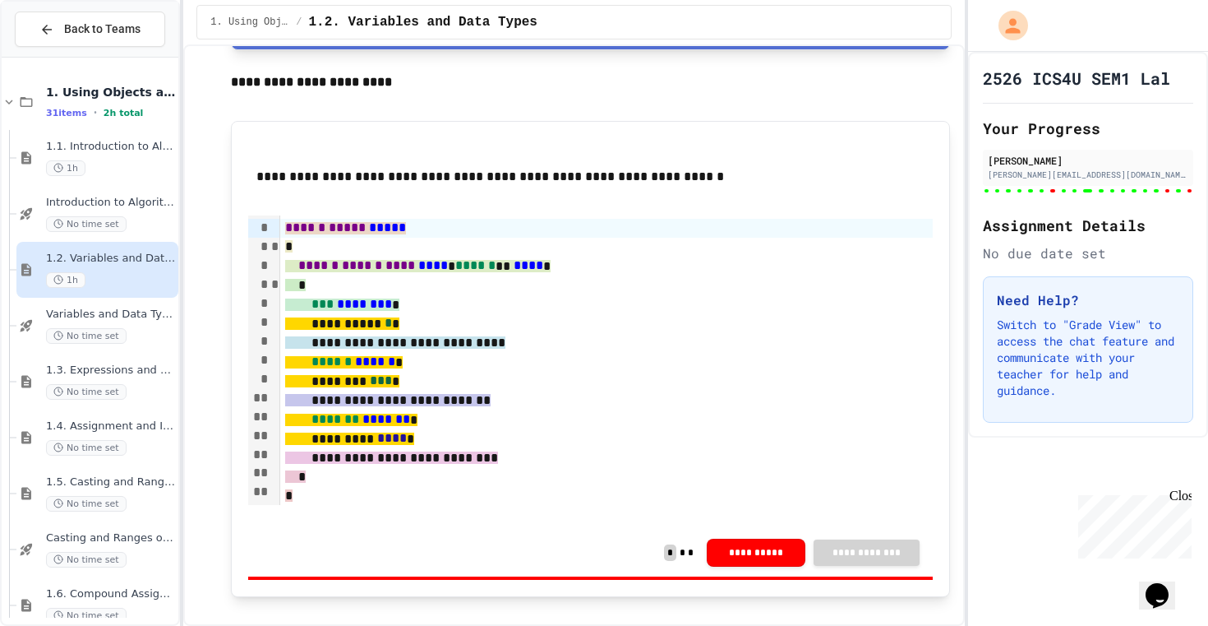 The width and height of the screenshot is (1208, 626). I want to click on span: 1.1. Introduction to Algorithms, Programming, and Compilers, so click(110, 146).